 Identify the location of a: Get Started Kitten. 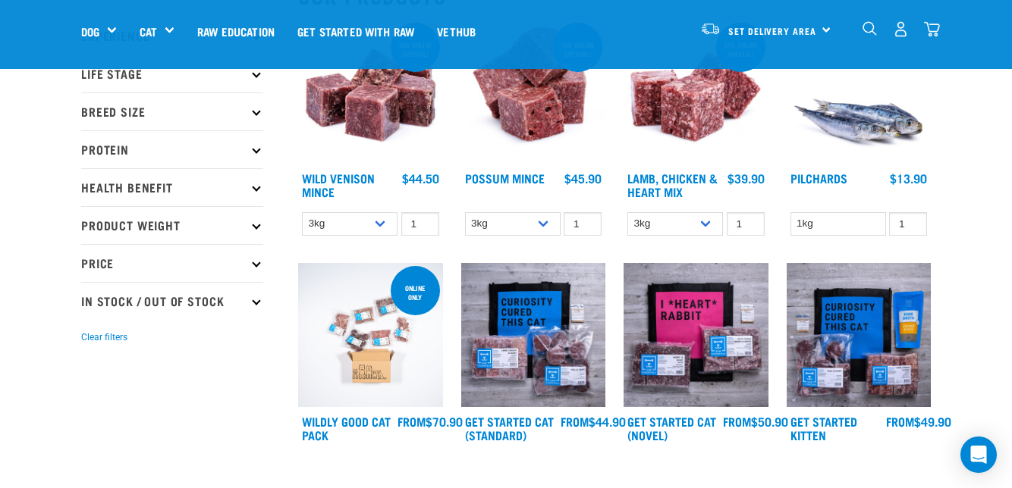
(823, 428).